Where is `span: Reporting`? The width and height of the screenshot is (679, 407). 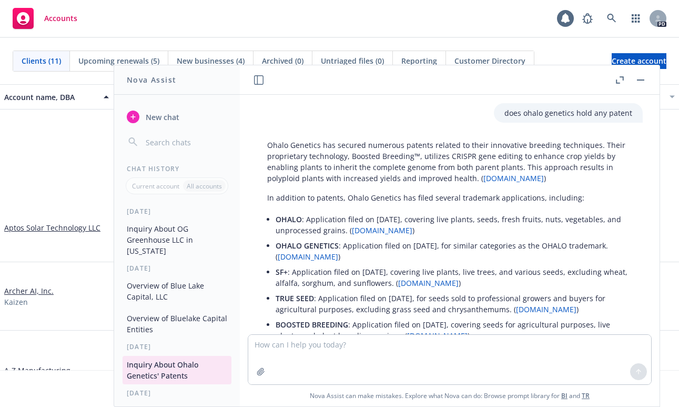
span: Reporting is located at coordinates (419, 60).